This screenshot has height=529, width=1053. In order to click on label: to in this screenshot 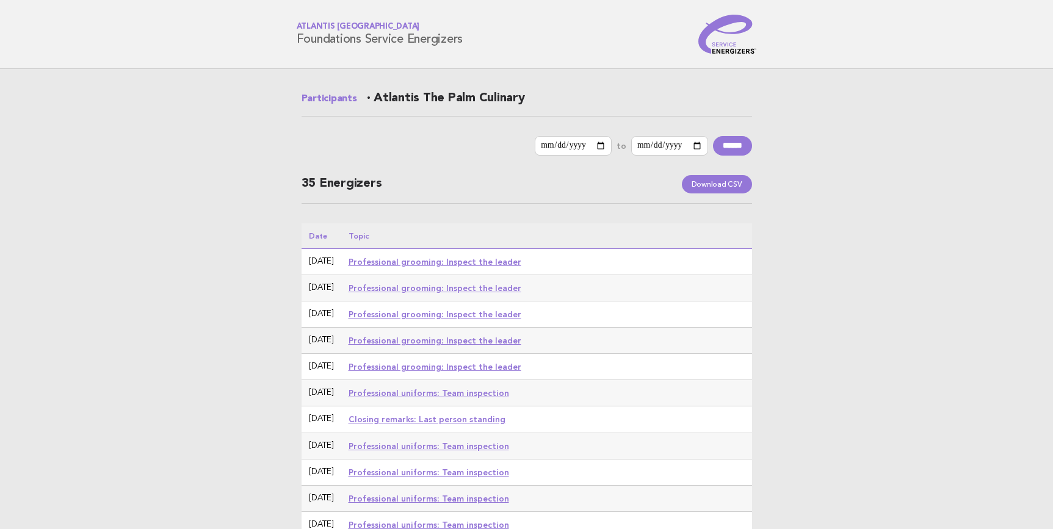, I will do `click(621, 146)`.